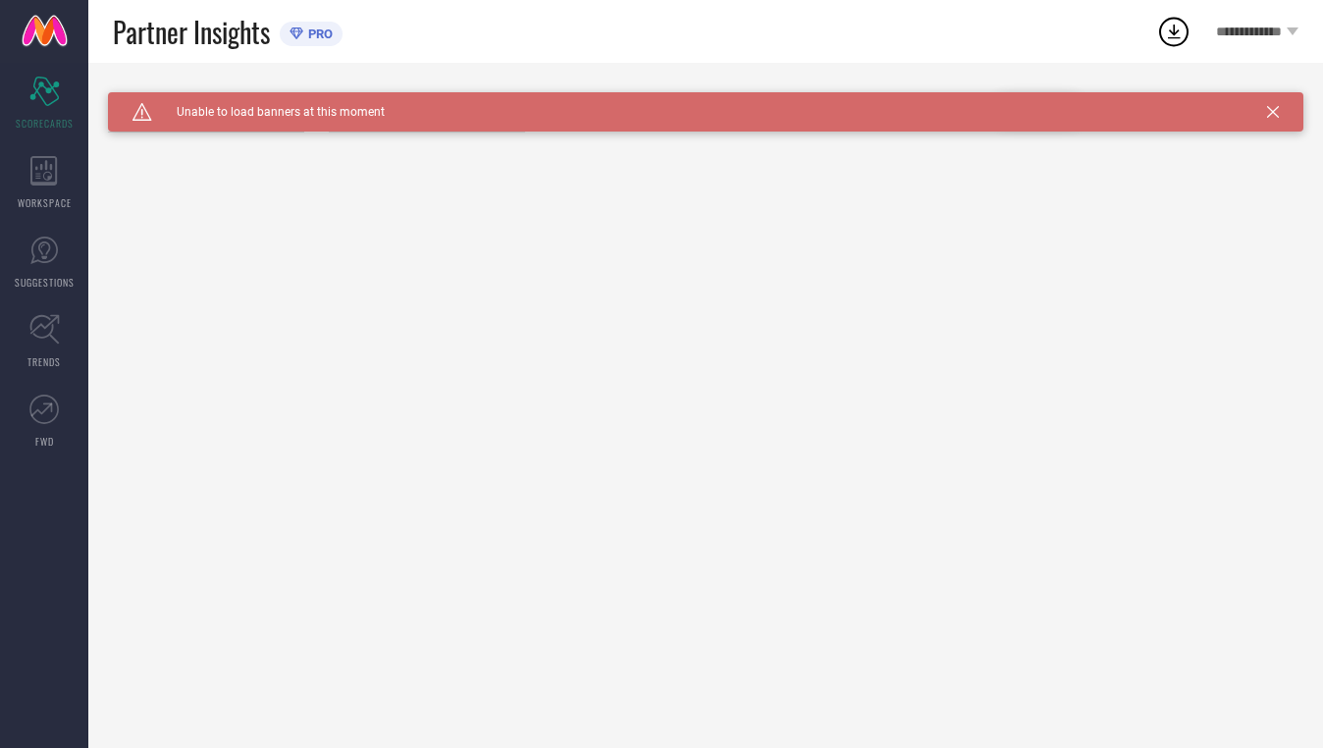 The height and width of the screenshot is (748, 1323). I want to click on span: WORKSPACE, so click(44, 202).